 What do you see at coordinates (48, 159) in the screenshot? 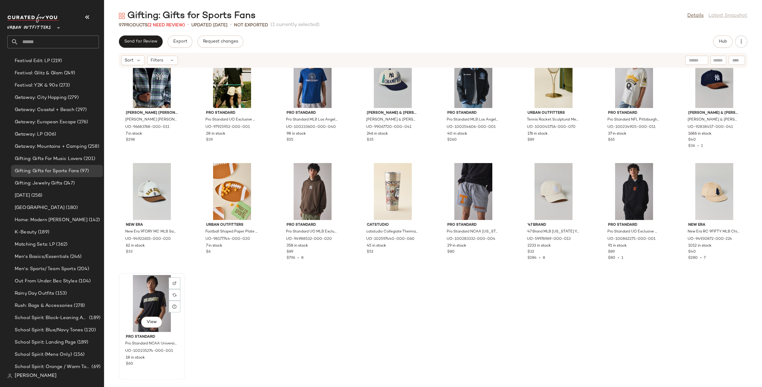
I see `span: Gifting: Gifts For Music Lovers` at bounding box center [48, 159].